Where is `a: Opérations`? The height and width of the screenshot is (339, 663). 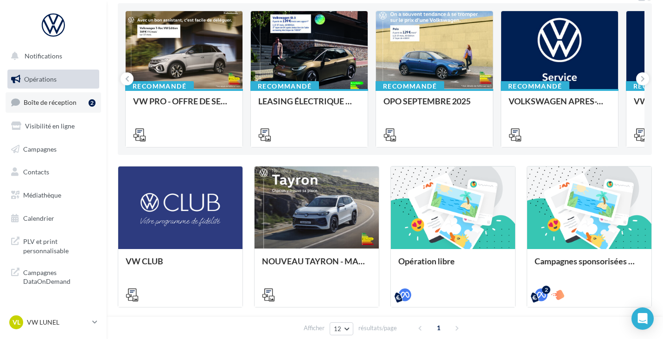
a: Opérations is located at coordinates (53, 79).